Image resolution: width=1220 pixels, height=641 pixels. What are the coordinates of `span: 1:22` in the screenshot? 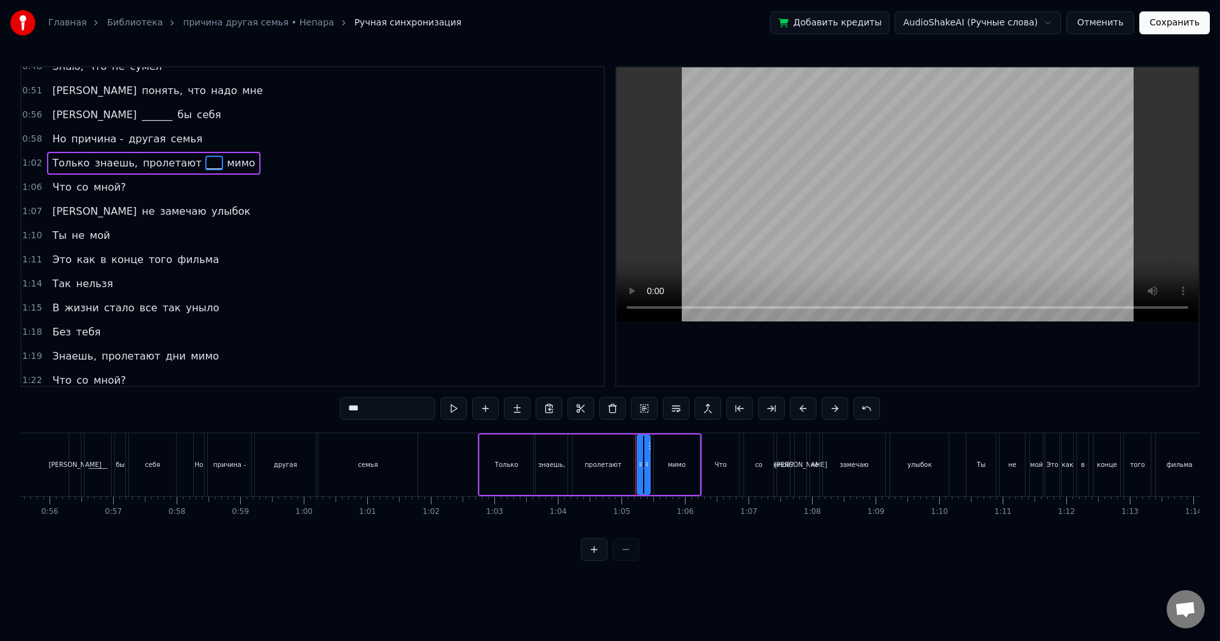 It's located at (32, 381).